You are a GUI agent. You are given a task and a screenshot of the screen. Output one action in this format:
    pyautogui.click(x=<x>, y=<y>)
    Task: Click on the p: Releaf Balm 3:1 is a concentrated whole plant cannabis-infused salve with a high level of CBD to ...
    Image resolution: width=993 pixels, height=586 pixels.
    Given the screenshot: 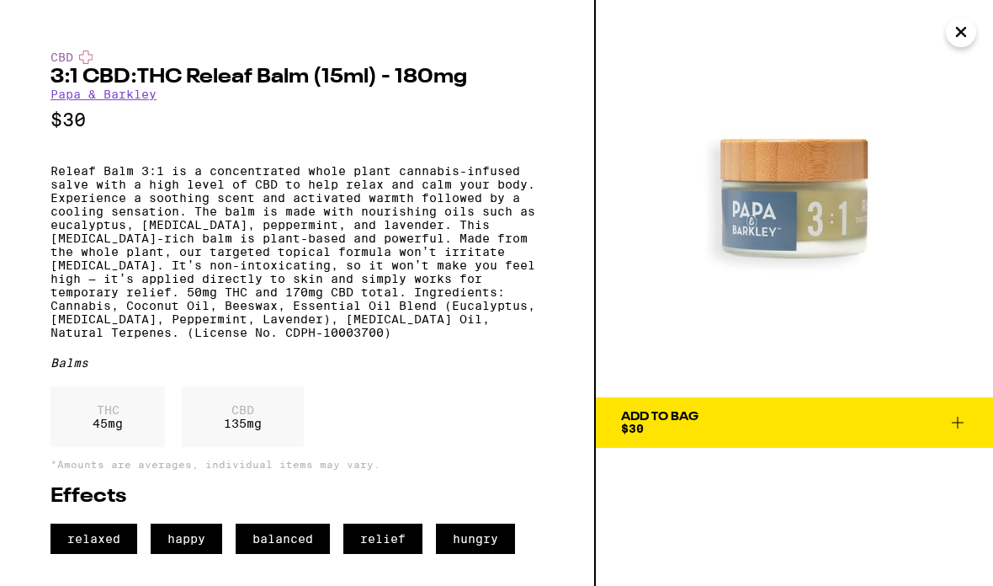 What is the action you would take?
    pyautogui.click(x=297, y=252)
    